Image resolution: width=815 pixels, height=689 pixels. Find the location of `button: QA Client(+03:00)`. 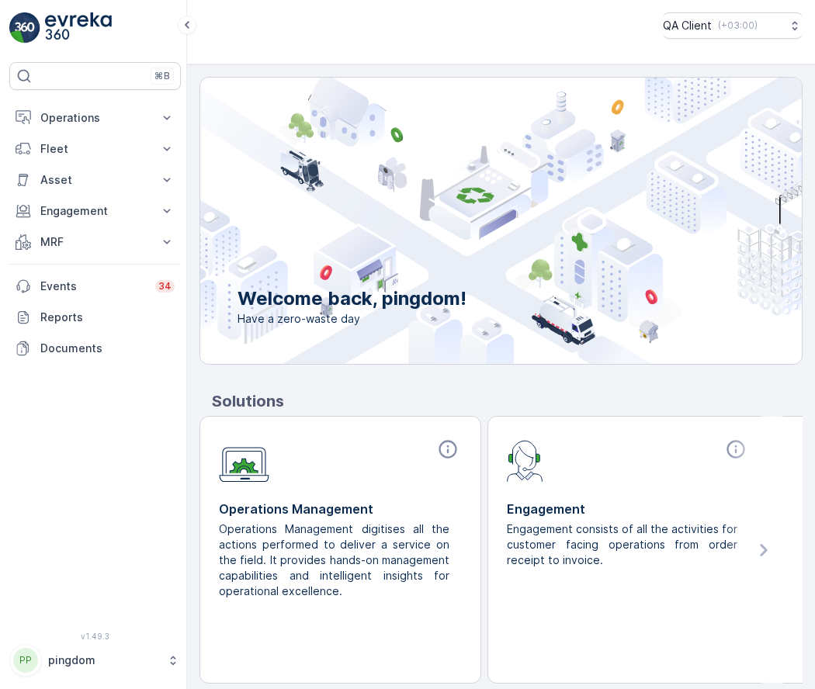

button: QA Client(+03:00) is located at coordinates (732, 26).